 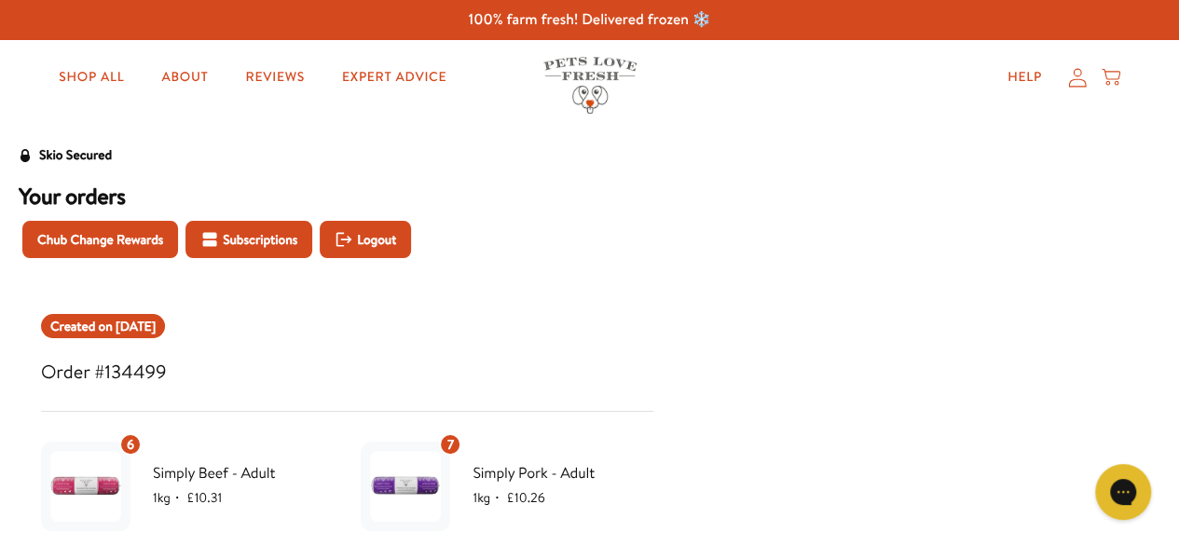 I want to click on span: 7, so click(x=450, y=444).